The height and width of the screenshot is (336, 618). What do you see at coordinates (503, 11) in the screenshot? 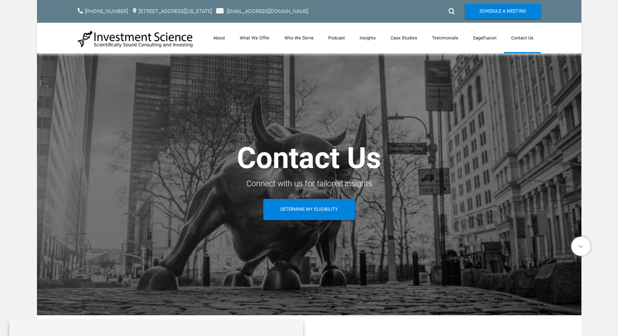
I see `a: Schedule A Meeting` at bounding box center [503, 11].